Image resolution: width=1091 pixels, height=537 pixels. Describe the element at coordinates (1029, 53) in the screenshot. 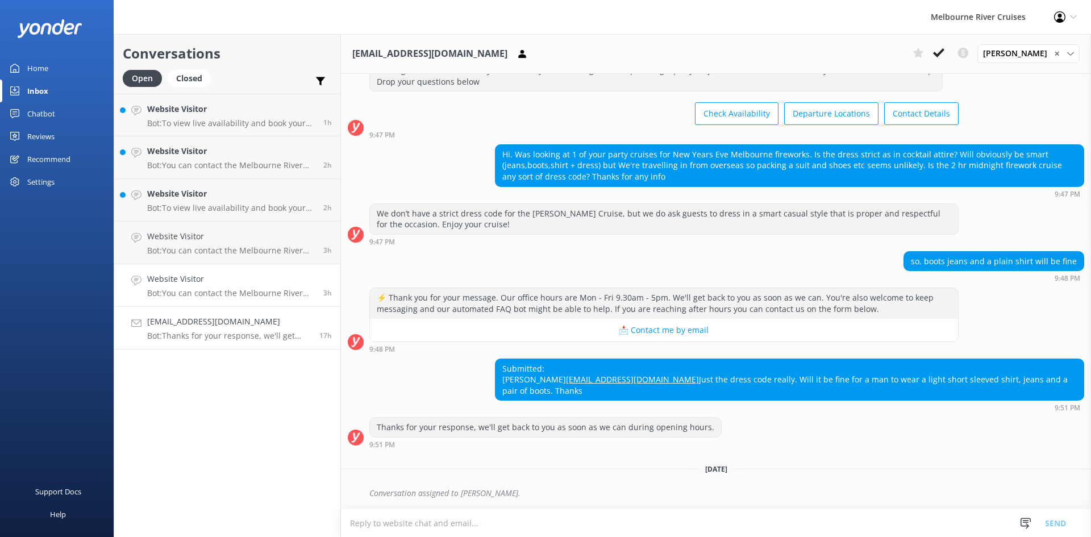

I see `div: Assign User` at that location.